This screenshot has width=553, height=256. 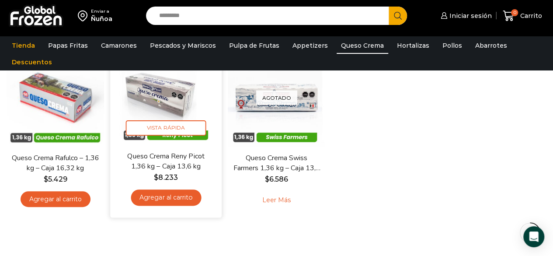 What do you see at coordinates (310, 45) in the screenshot?
I see `a: Appetizers` at bounding box center [310, 45].